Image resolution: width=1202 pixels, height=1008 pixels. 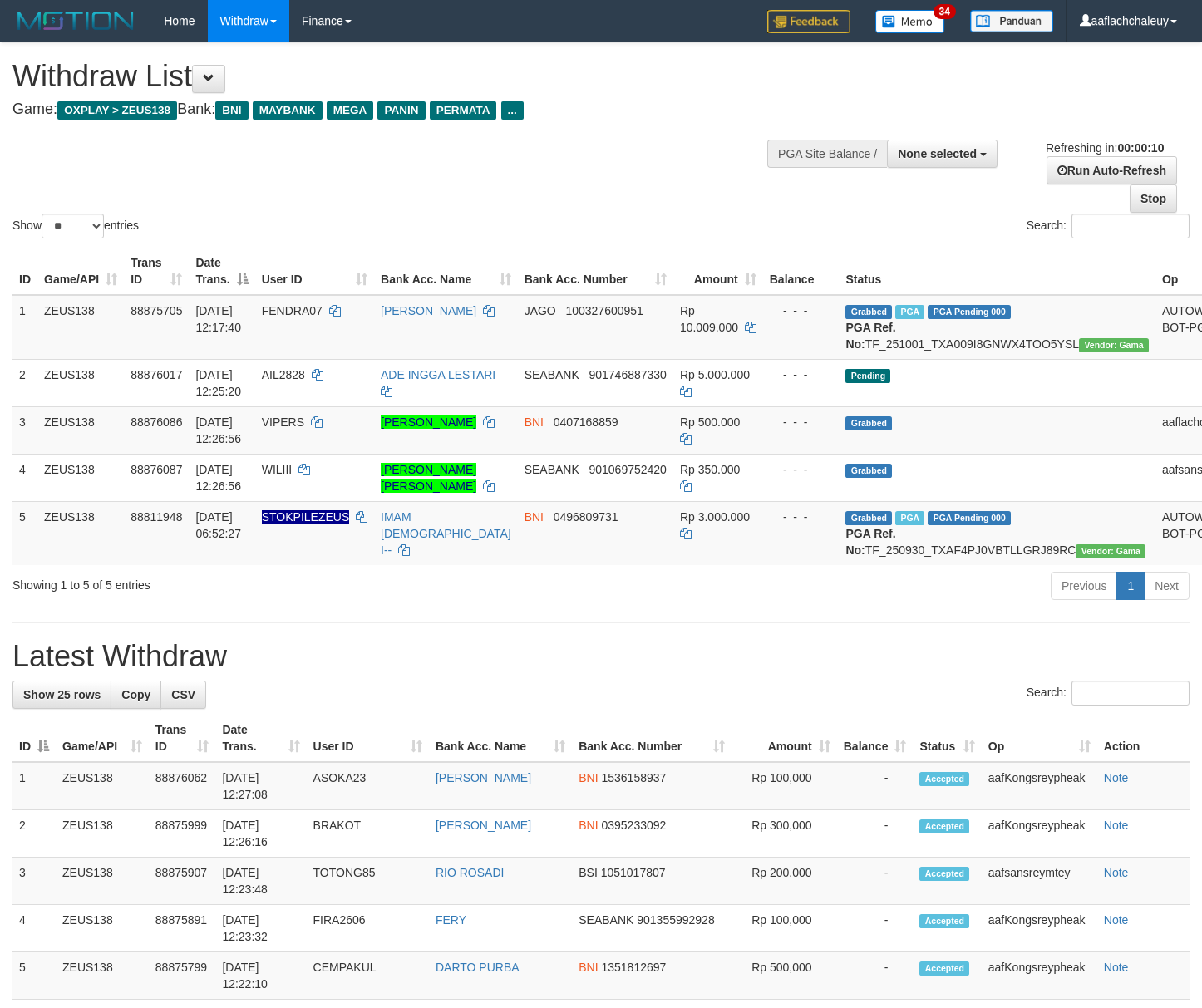 I want to click on span: WILIII, so click(x=277, y=470).